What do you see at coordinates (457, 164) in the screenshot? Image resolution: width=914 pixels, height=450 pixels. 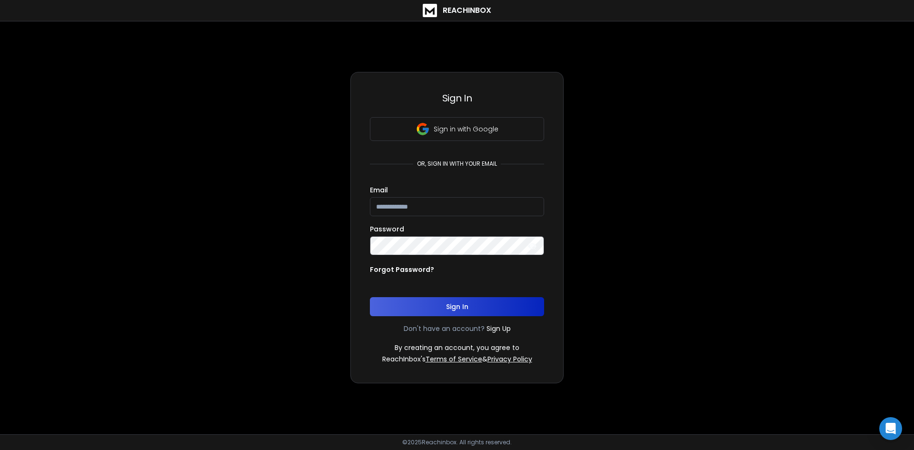 I see `p: or, sign in with your email` at bounding box center [457, 164].